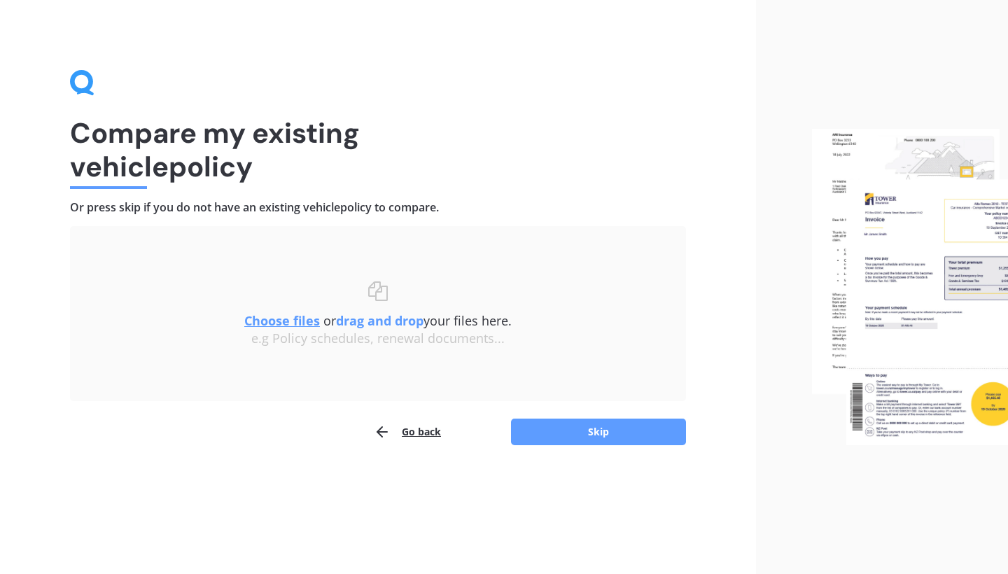  What do you see at coordinates (378, 321) in the screenshot?
I see `span: or your files here.` at bounding box center [378, 321].